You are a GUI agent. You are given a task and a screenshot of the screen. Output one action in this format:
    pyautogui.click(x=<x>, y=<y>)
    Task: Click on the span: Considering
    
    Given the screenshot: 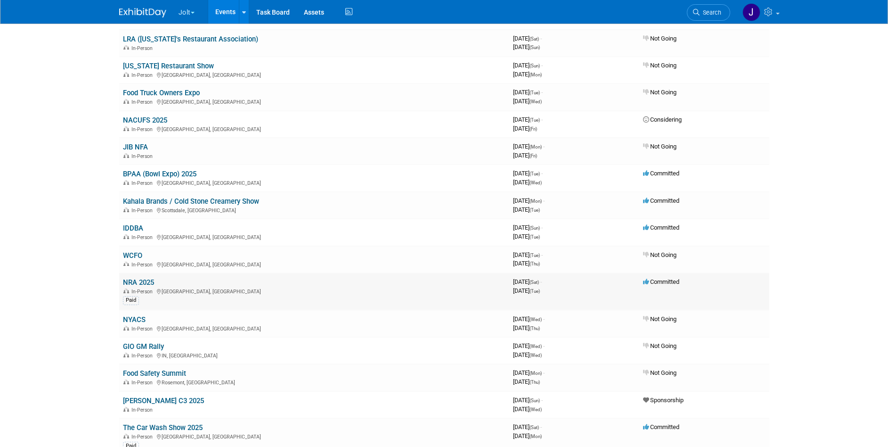 What is the action you would take?
    pyautogui.click(x=662, y=119)
    